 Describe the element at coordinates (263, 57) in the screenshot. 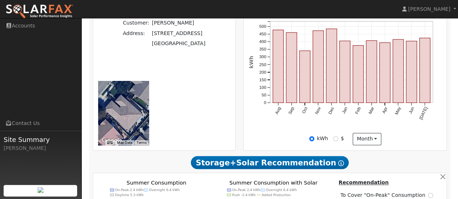

I see `text: 300` at that location.